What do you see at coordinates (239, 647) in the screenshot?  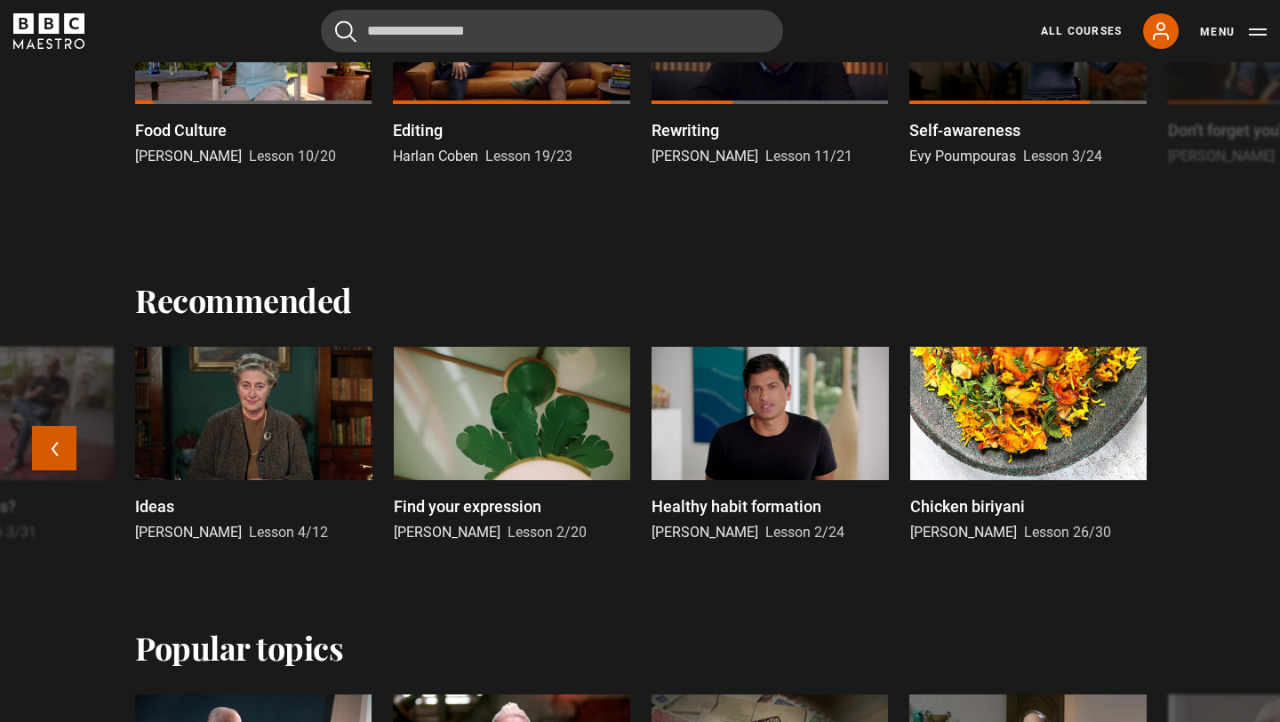 I see `h2: Popular topics` at bounding box center [239, 647].